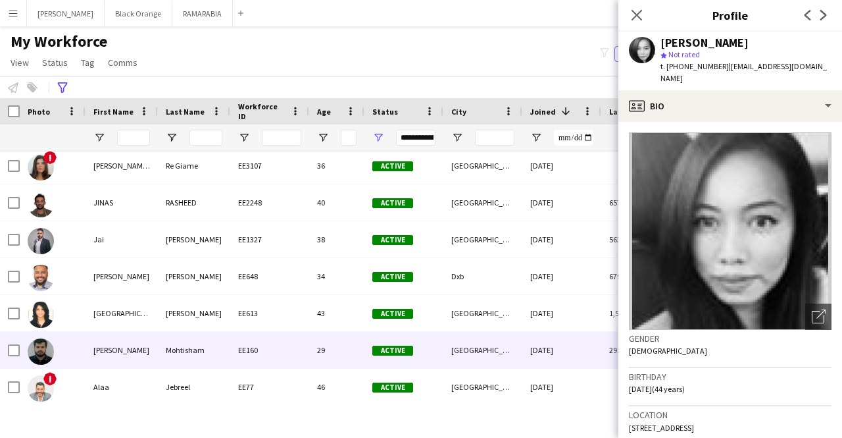  I want to click on div: 38, so click(337, 239).